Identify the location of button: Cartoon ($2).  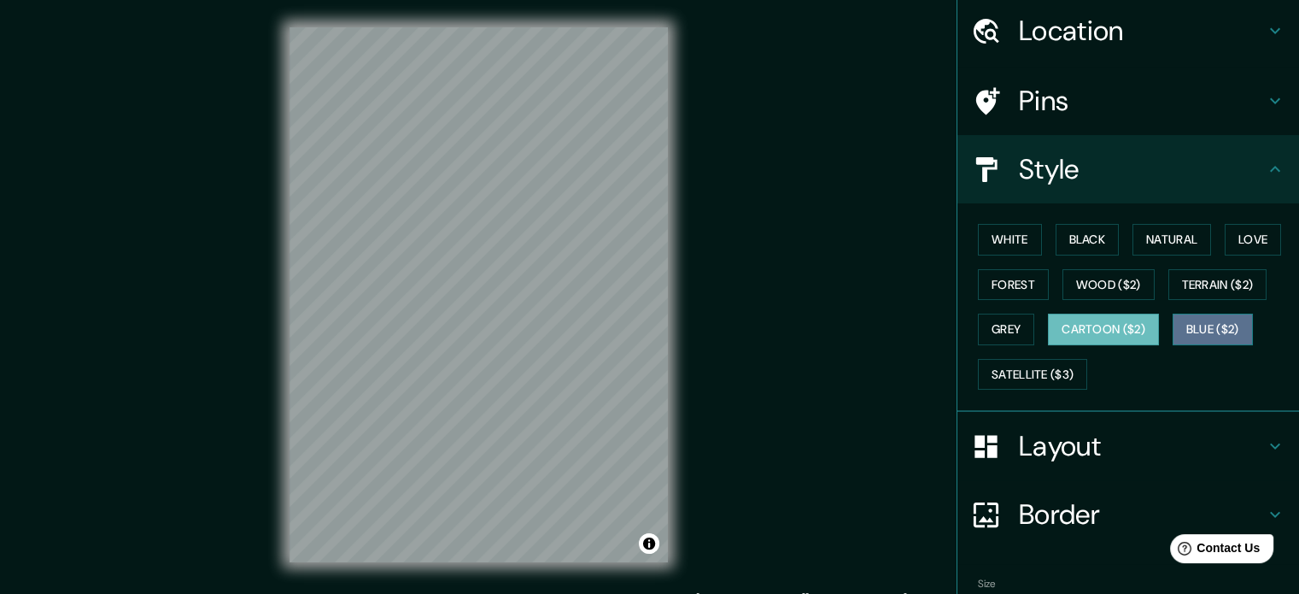
(1104, 329).